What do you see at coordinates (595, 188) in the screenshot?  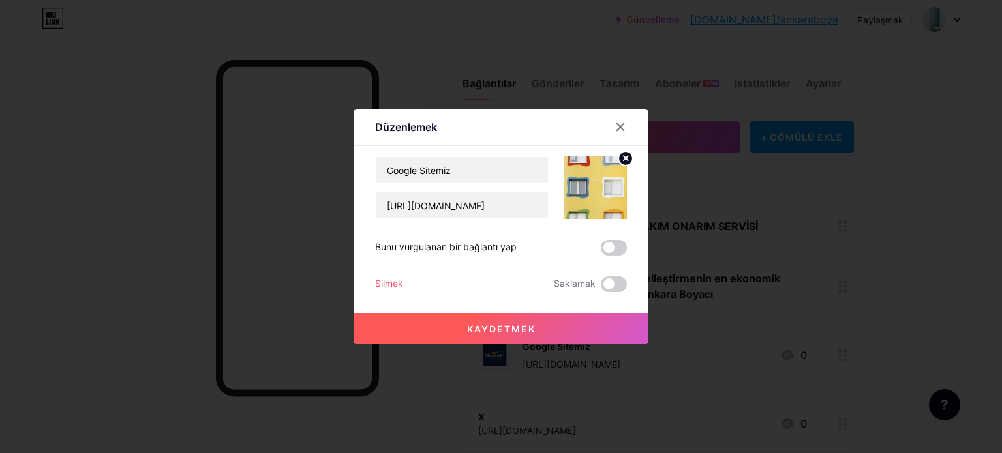 I see `img: bağlantı_küçük_resim` at bounding box center [595, 188].